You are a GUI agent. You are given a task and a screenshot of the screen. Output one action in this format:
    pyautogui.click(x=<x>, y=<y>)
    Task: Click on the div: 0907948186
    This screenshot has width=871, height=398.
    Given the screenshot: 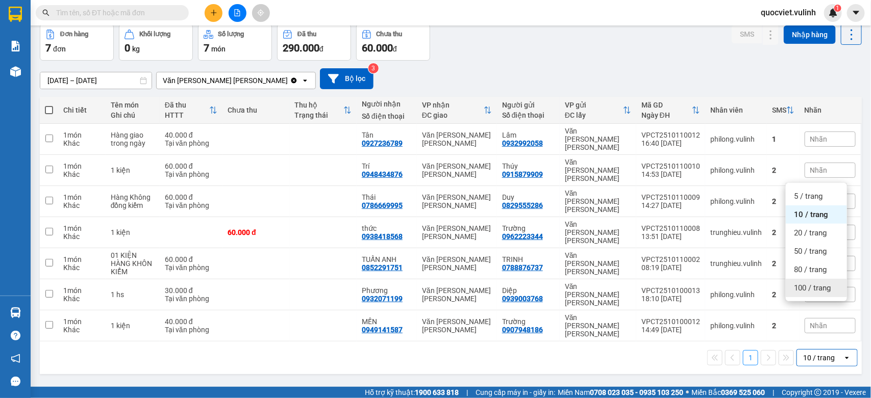 What is the action you would take?
    pyautogui.click(x=522, y=330)
    